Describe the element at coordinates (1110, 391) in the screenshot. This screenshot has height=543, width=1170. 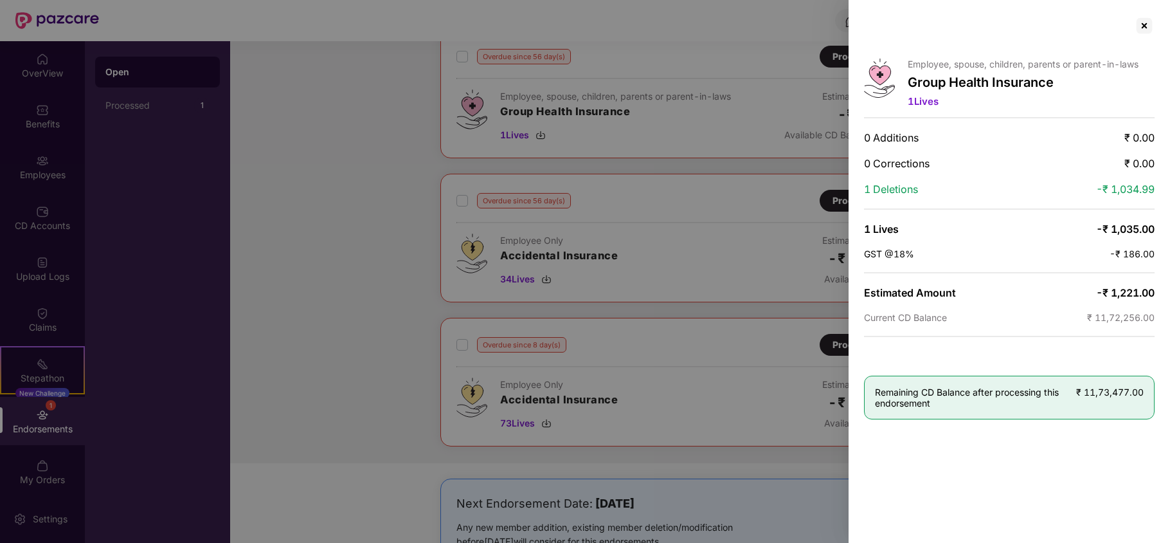
I see `span: ₹ 11,73,477.00` at that location.